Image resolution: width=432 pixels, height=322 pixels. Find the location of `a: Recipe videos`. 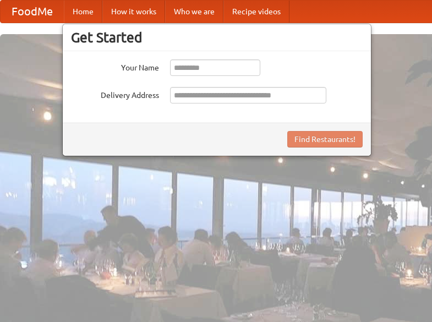

a: Recipe videos is located at coordinates (257, 12).